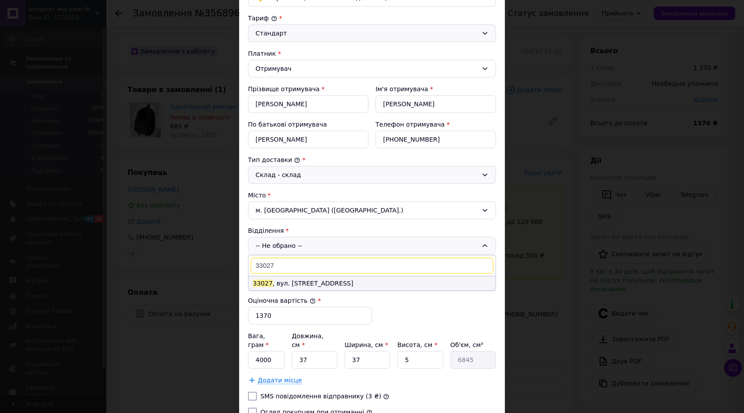  I want to click on div: Об'єм, см³, so click(473, 345).